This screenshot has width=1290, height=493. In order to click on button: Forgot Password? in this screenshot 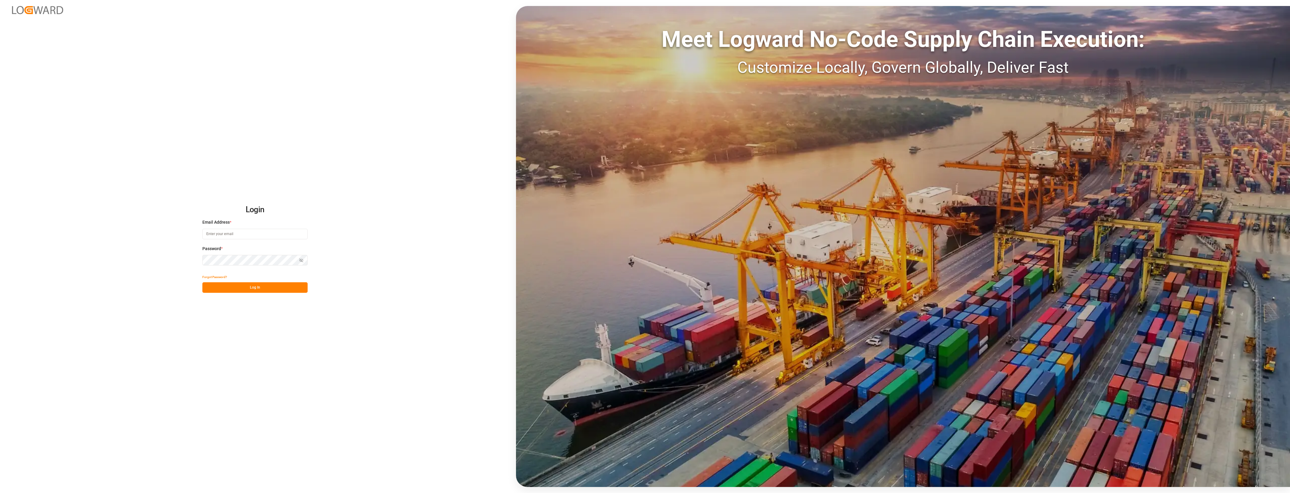, I will do `click(215, 277)`.